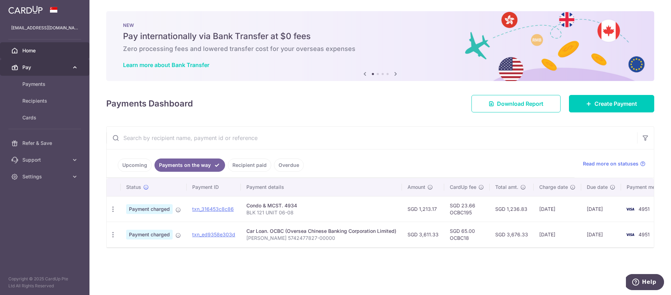 Image resolution: width=671 pixels, height=295 pixels. Describe the element at coordinates (45, 177) in the screenshot. I see `span: Settings` at that location.